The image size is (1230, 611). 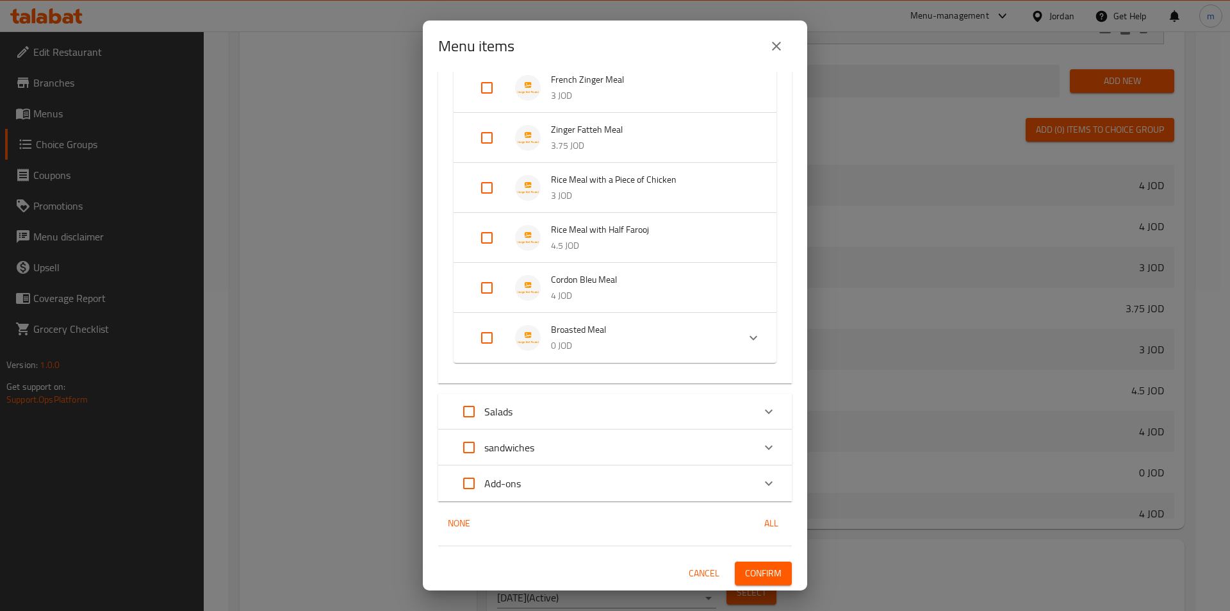 I want to click on p: Salads, so click(x=499, y=411).